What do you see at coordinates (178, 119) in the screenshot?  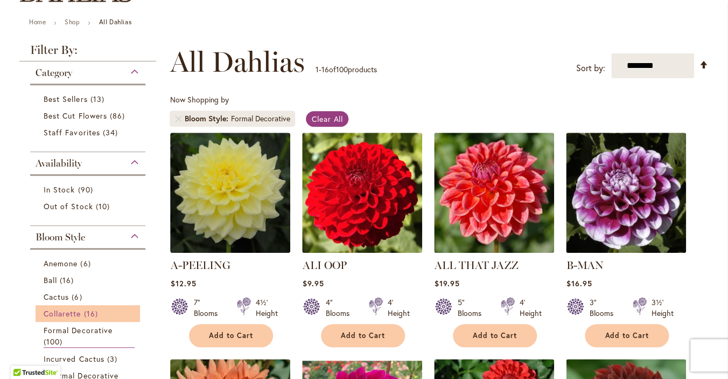 I see `a: Remove Bloom Style Formal Decorative` at bounding box center [178, 119].